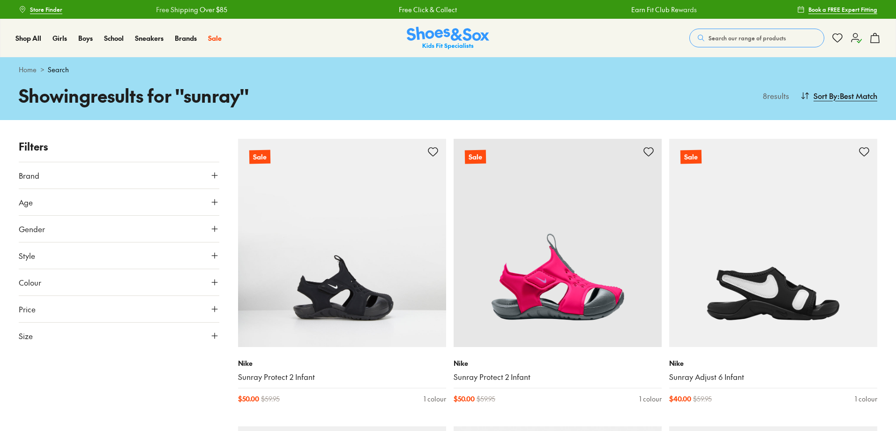 Image resolution: width=896 pixels, height=431 pixels. I want to click on span: Store Finder, so click(46, 9).